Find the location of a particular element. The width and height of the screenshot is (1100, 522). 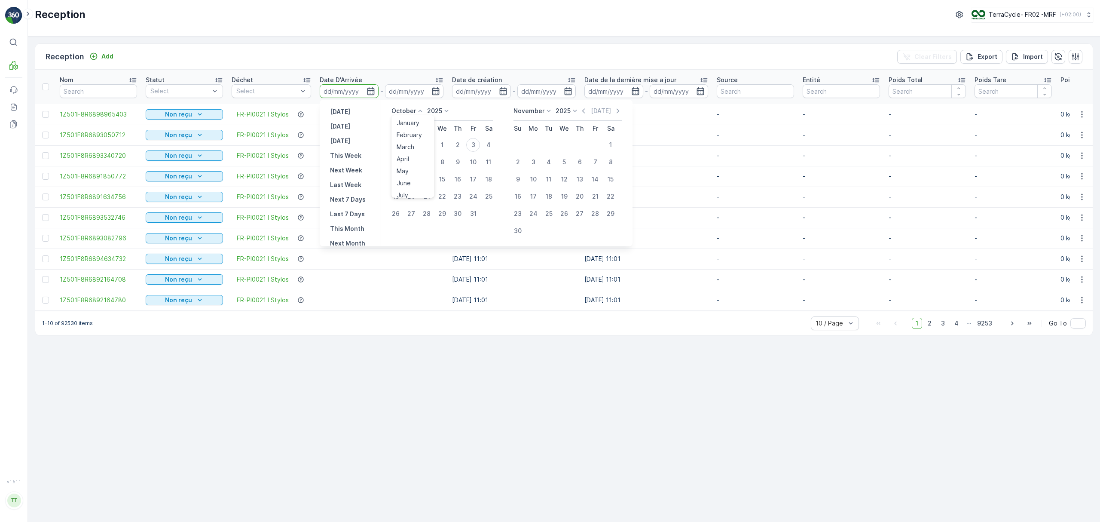

button: Export is located at coordinates (981, 57).